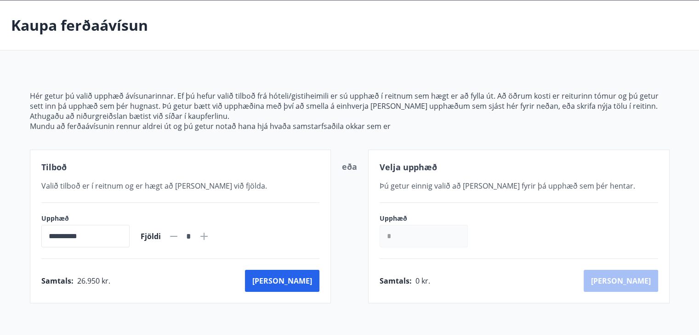 Image resolution: width=699 pixels, height=335 pixels. I want to click on p: Mundu að ferðaávísunin rennur aldrei út og þú getur notað hana hjá hvaða samstarfsaðila okkar sem er, so click(350, 126).